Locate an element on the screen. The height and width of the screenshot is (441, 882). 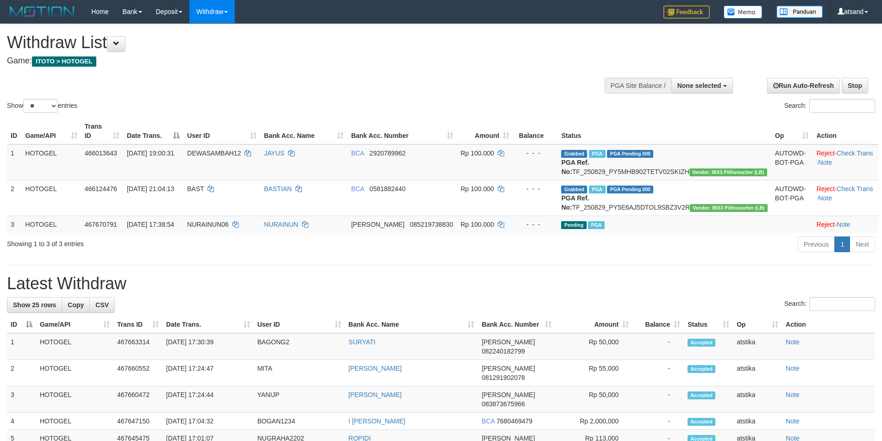
td: Rp 50,000 is located at coordinates (593, 399).